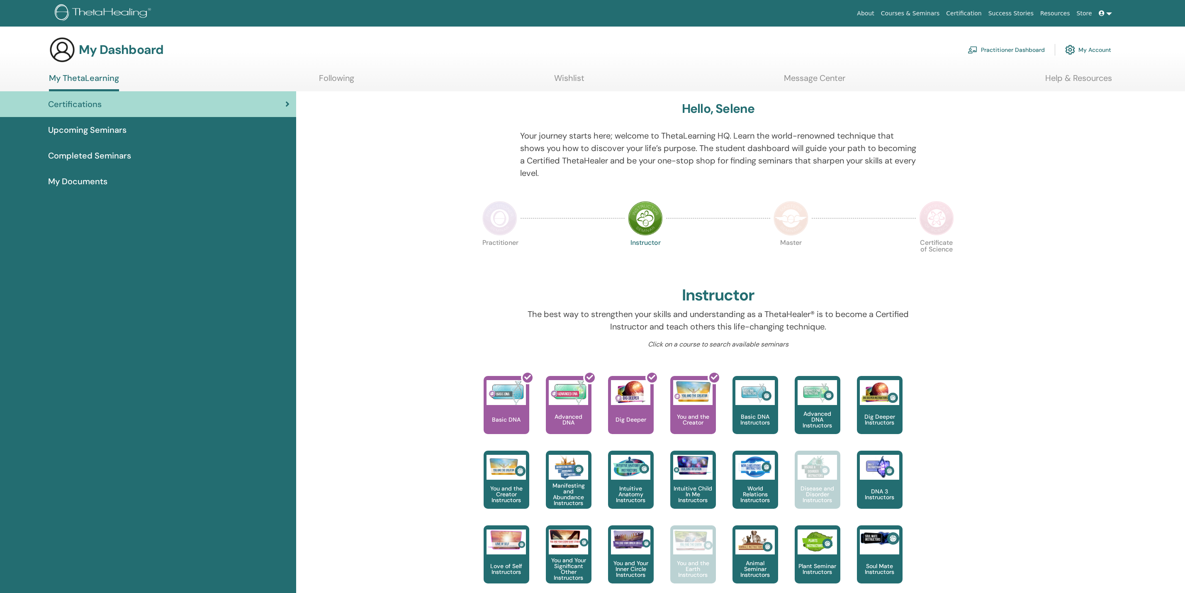 The width and height of the screenshot is (1185, 593). Describe the element at coordinates (818, 494) in the screenshot. I see `p: Disease and Disorder Instructors` at that location.